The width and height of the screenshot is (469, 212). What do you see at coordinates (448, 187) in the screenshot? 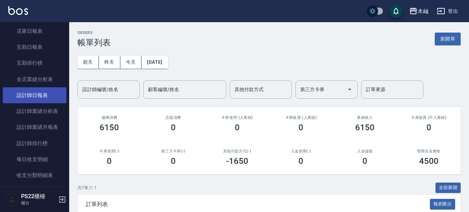
I see `button: 全部展開` at bounding box center [448, 187].